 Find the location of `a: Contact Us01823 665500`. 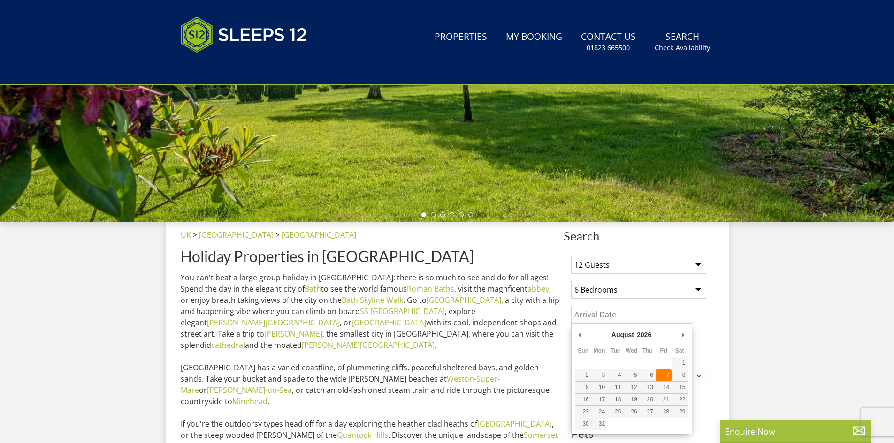

a: Contact Us01823 665500 is located at coordinates (608, 42).